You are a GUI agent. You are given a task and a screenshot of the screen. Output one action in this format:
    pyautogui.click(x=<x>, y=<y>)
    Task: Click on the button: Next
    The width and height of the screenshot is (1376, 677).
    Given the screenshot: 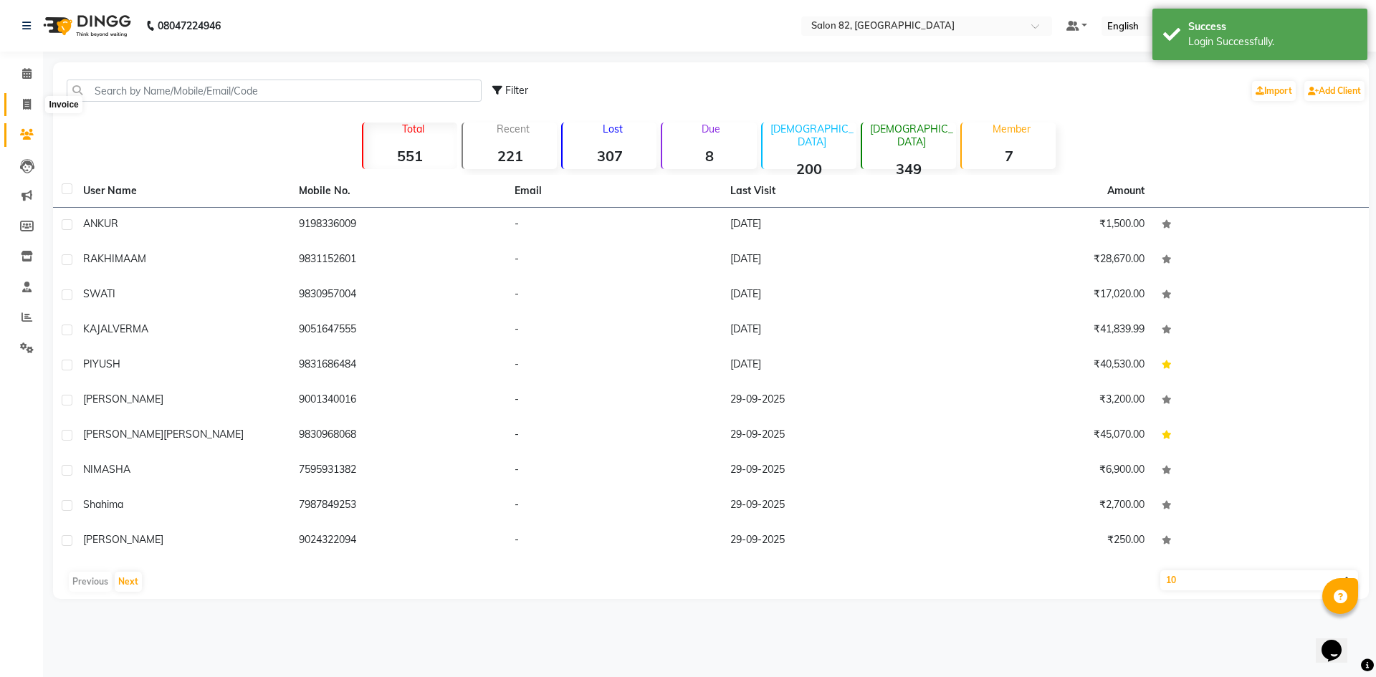 What is the action you would take?
    pyautogui.click(x=128, y=582)
    